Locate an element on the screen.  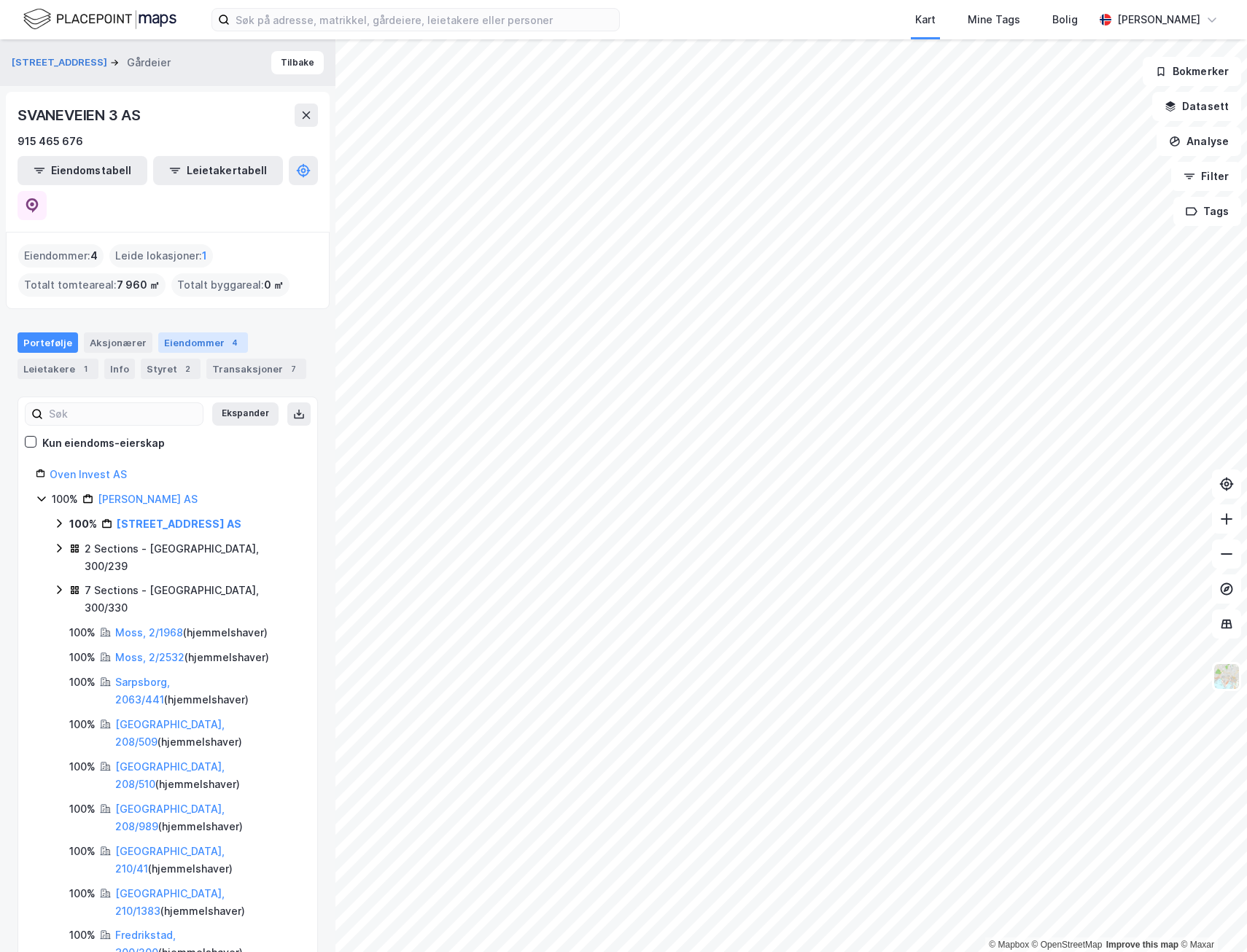
div: Aksjonærer is located at coordinates (118, 343).